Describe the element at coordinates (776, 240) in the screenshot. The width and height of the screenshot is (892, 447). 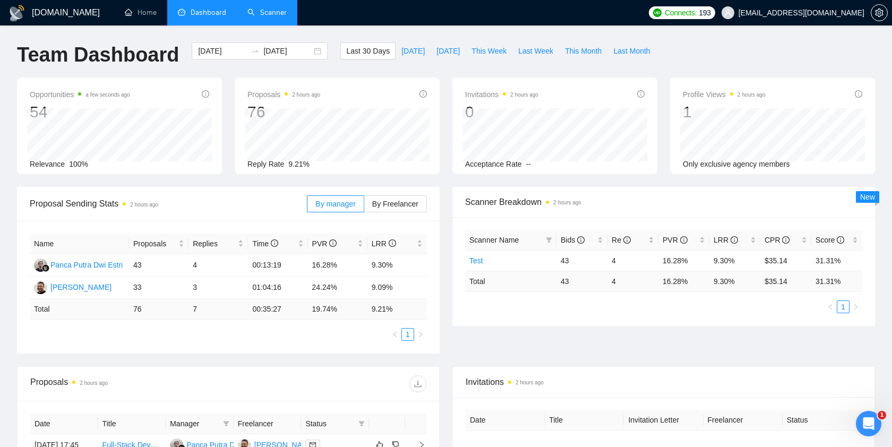
I see `span: CPR` at that location.